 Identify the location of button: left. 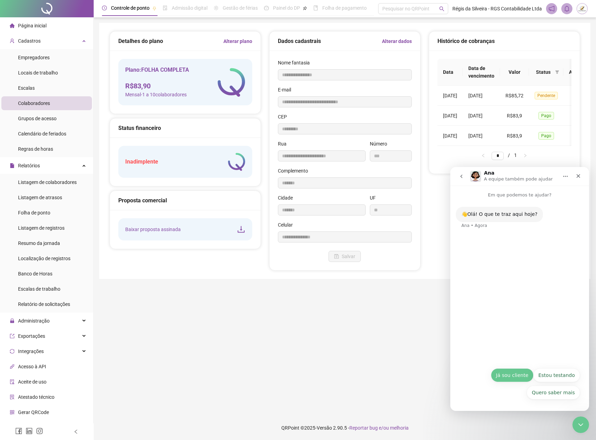
(483, 156).